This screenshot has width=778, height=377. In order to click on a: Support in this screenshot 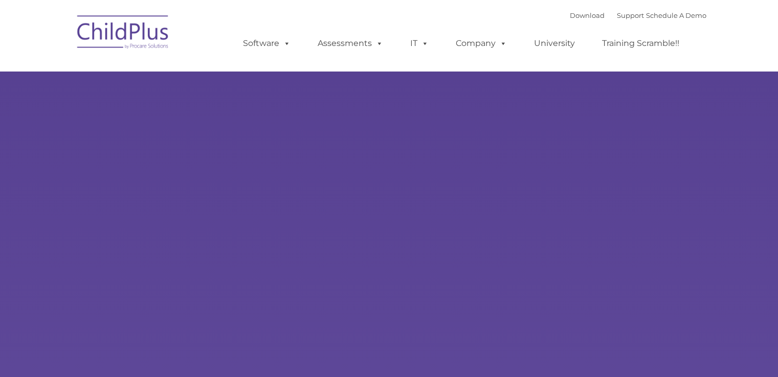, I will do `click(630, 15)`.